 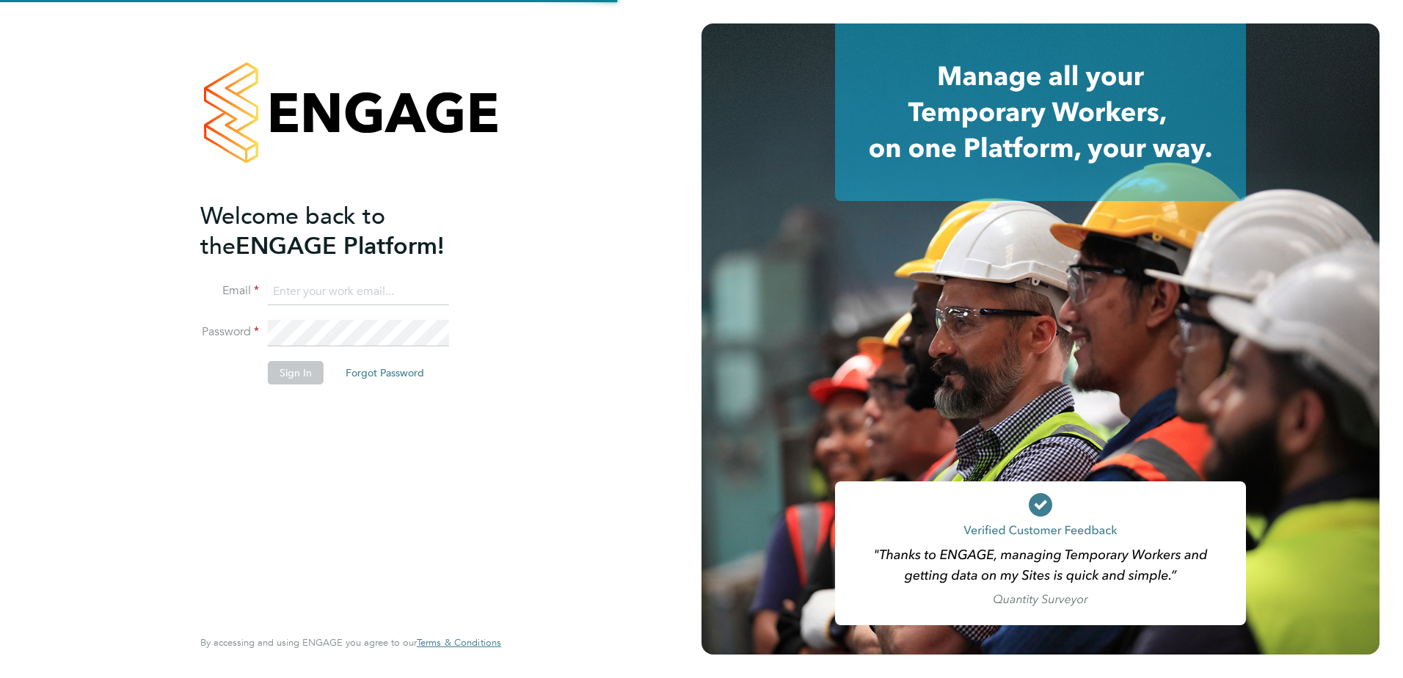 I want to click on button: Sign In, so click(x=296, y=373).